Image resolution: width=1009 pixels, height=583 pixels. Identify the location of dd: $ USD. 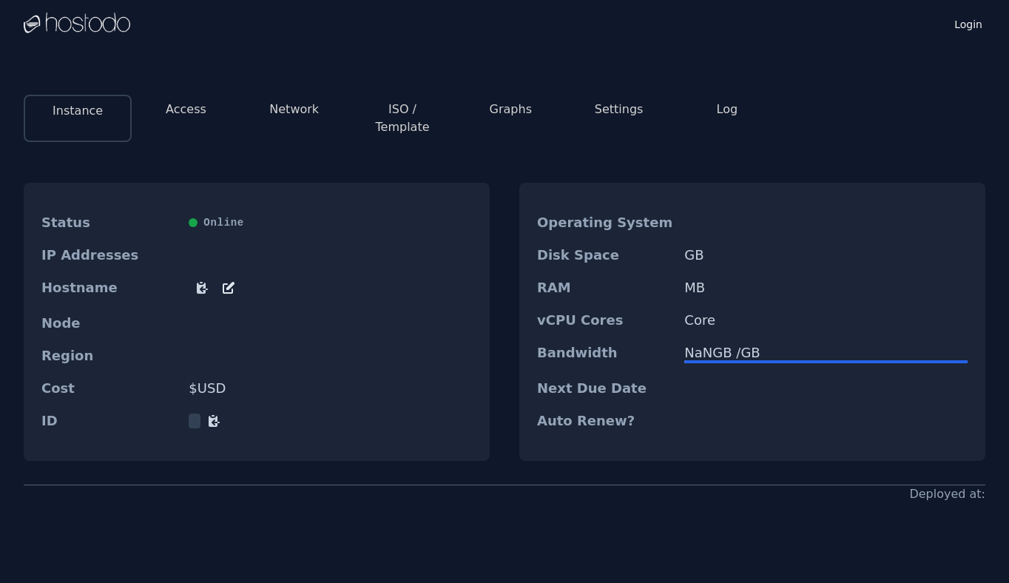
(330, 389).